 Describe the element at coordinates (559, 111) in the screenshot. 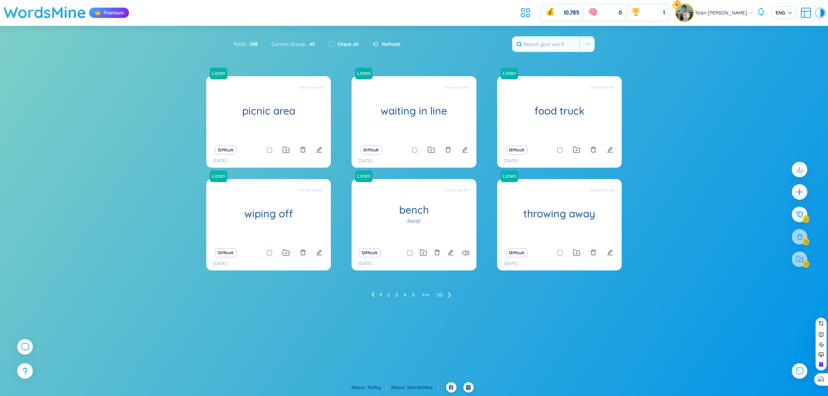

I see `h1: food truck` at that location.